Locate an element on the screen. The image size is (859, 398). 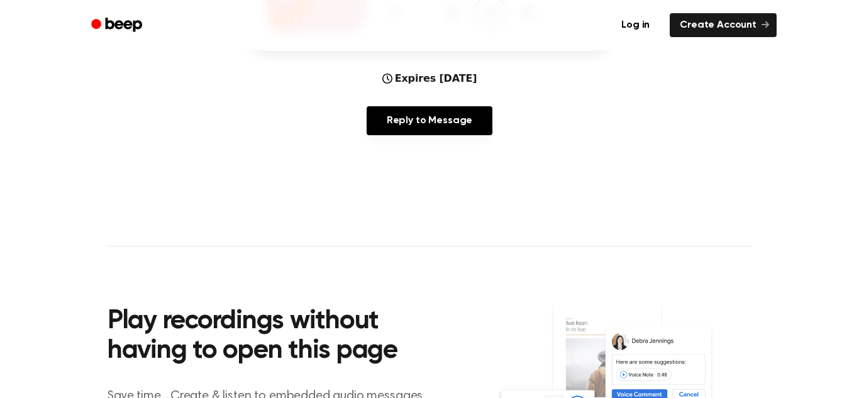
a: Reply to Message is located at coordinates (430, 121).